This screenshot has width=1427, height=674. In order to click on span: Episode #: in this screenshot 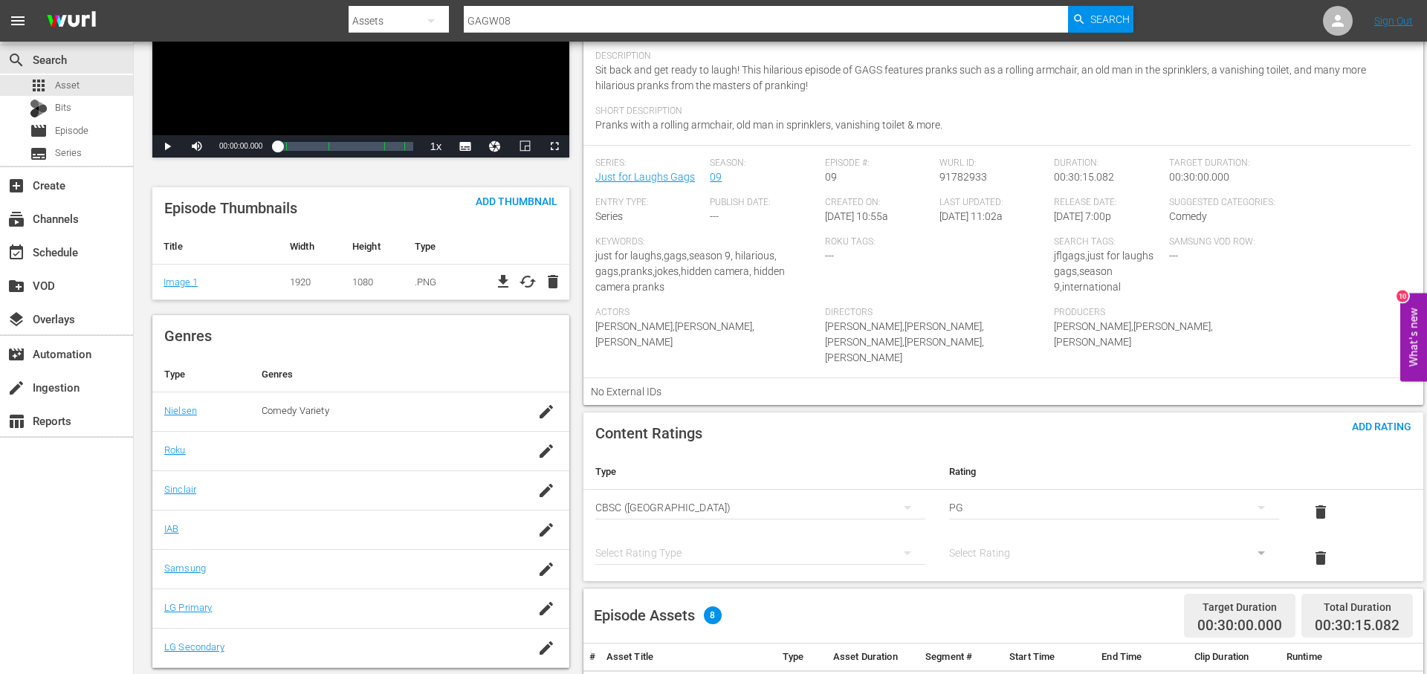, I will do `click(879, 164)`.